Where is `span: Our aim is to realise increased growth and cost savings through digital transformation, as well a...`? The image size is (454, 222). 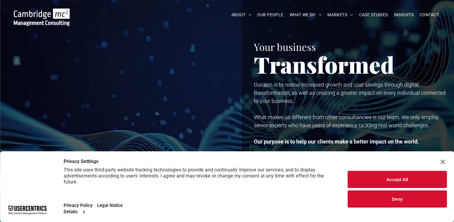 span: Our aim is to realise increased growth and cost savings through digital transformation, as well a... is located at coordinates (350, 92).